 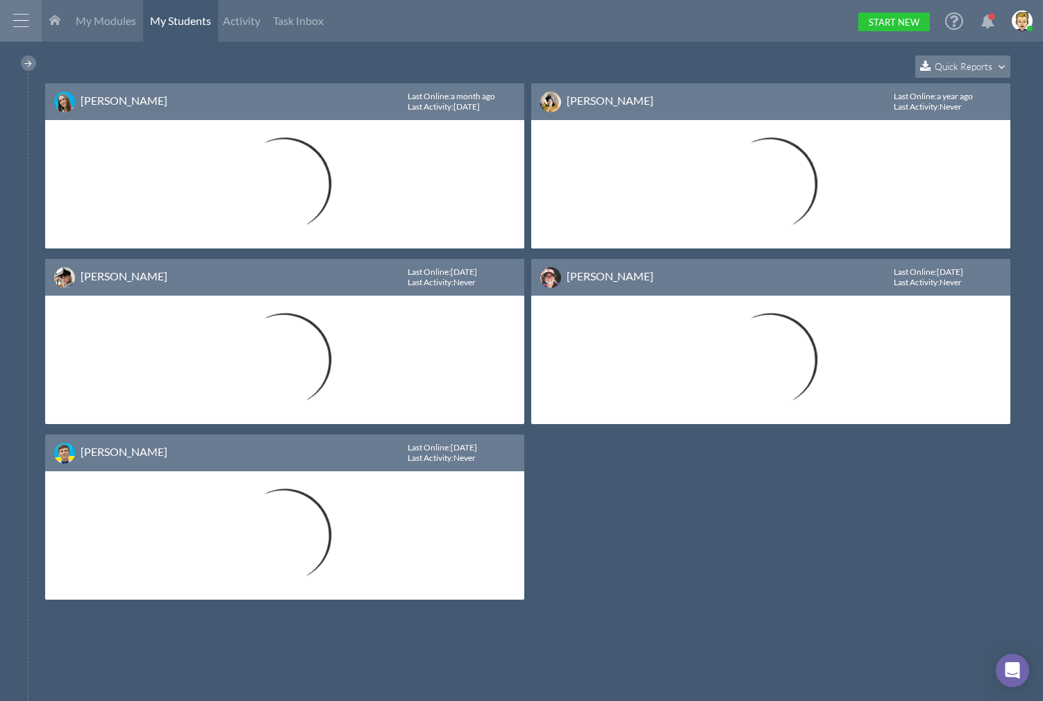 What do you see at coordinates (454, 96) in the screenshot?
I see `div: : a month ago` at bounding box center [454, 96].